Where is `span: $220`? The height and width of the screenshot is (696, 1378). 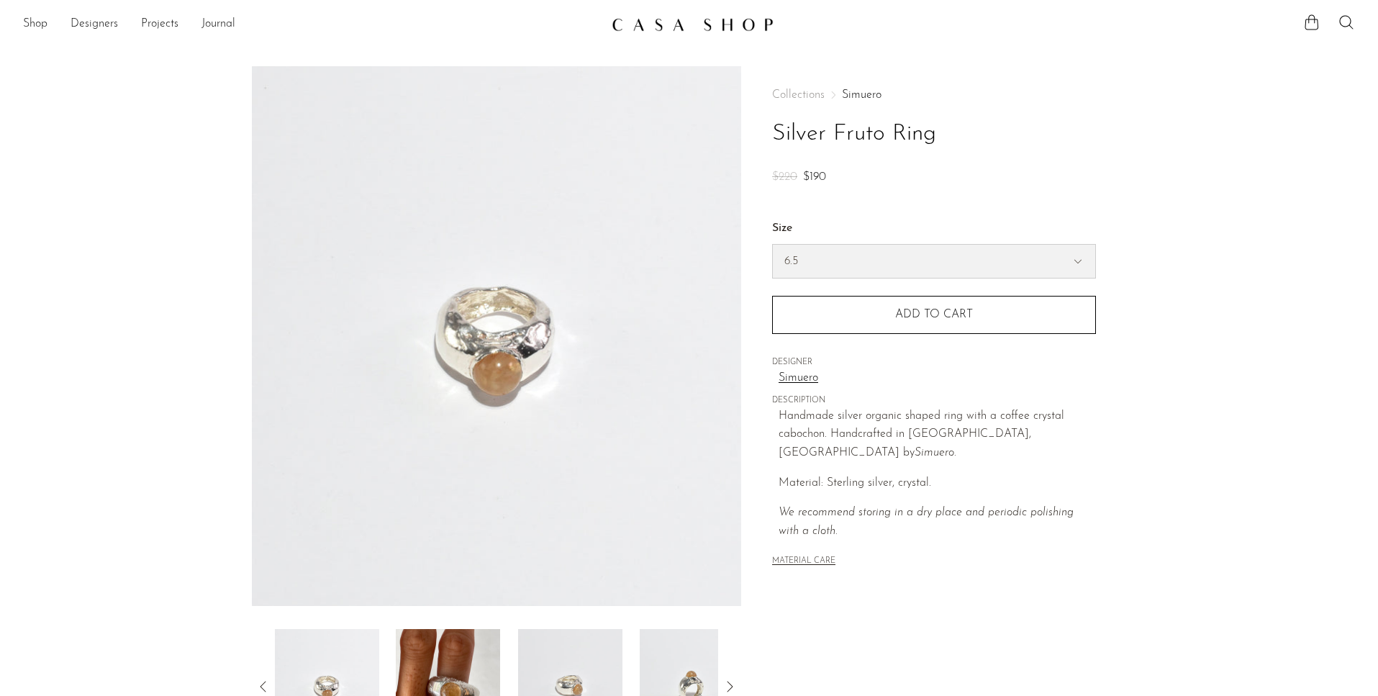 span: $220 is located at coordinates (784, 177).